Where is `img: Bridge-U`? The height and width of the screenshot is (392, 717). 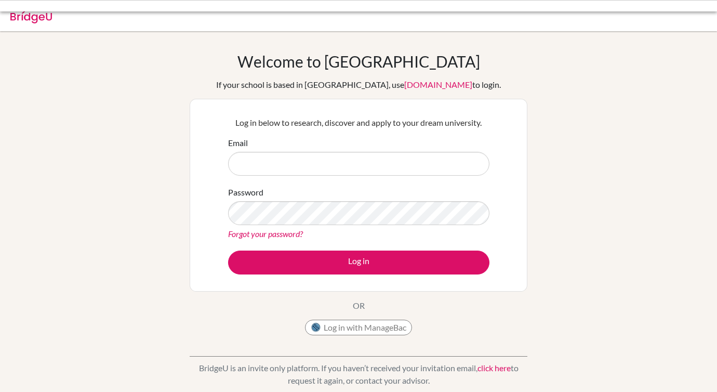 img: Bridge-U is located at coordinates (31, 15).